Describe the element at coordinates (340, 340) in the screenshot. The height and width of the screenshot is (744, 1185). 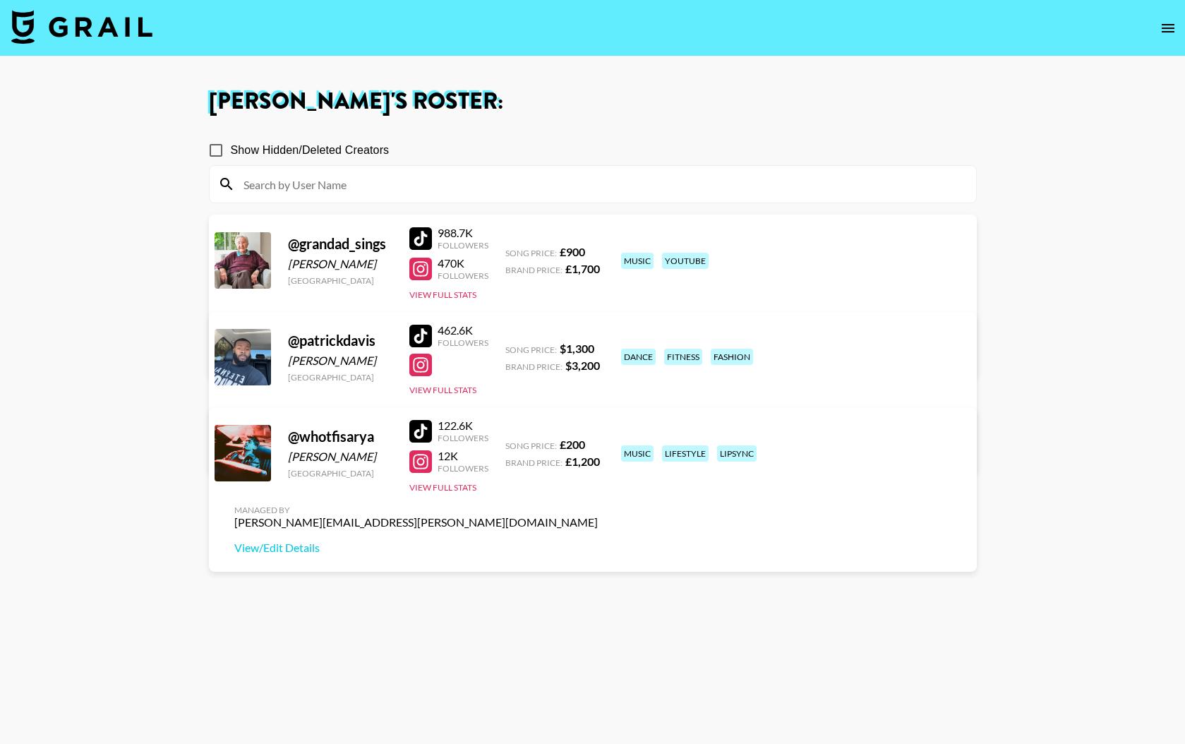
I see `div: @ patrickdavis` at that location.